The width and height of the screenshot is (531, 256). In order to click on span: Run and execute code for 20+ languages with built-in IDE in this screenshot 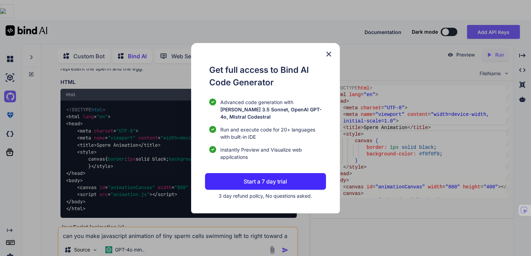, I will do `click(273, 133)`.